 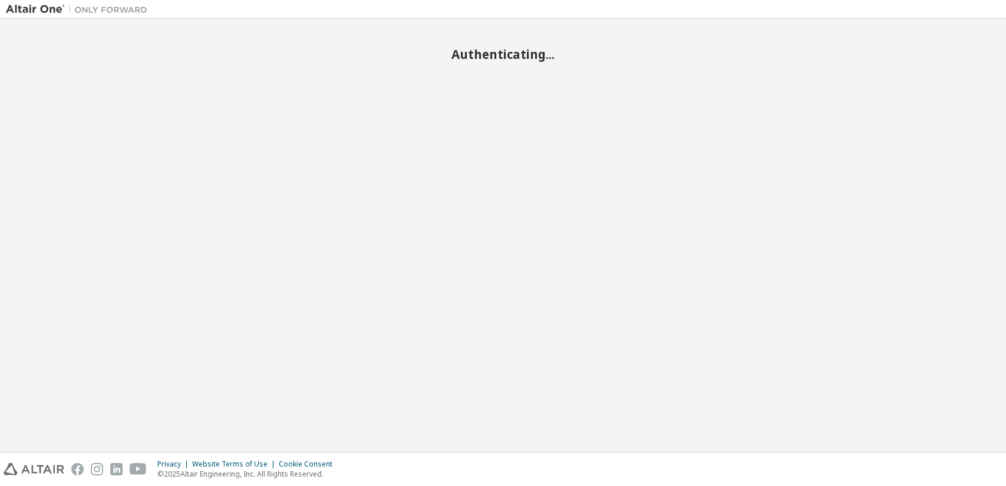 What do you see at coordinates (116, 469) in the screenshot?
I see `img: linkedin.svg` at bounding box center [116, 469].